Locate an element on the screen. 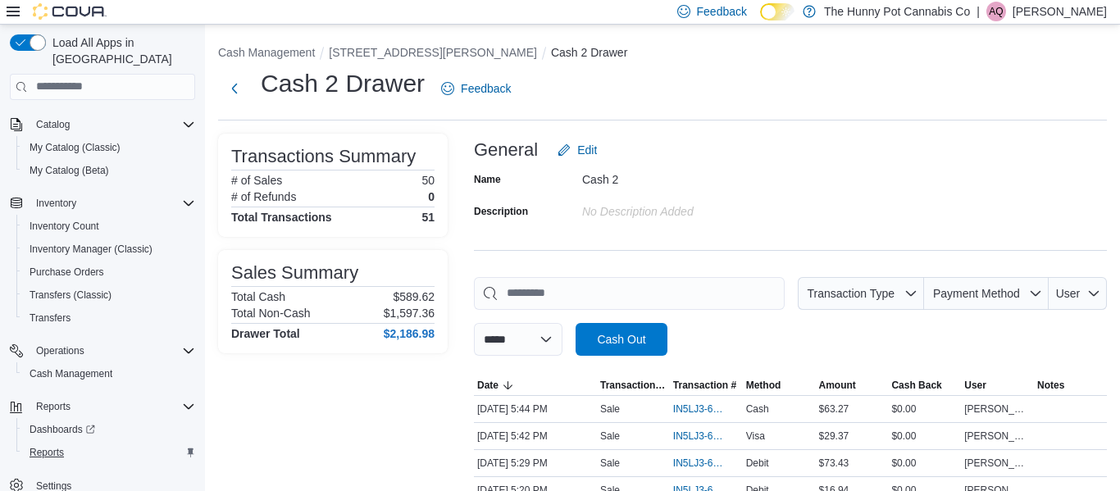  span: Payment Method is located at coordinates (977, 294).